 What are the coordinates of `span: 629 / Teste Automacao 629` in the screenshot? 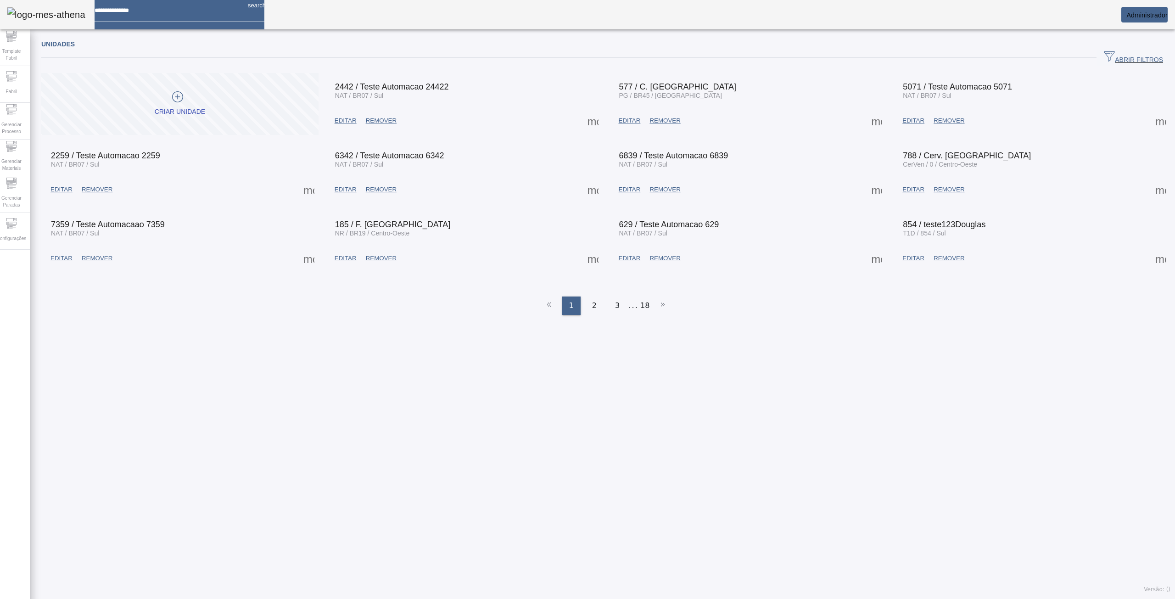 It's located at (669, 224).